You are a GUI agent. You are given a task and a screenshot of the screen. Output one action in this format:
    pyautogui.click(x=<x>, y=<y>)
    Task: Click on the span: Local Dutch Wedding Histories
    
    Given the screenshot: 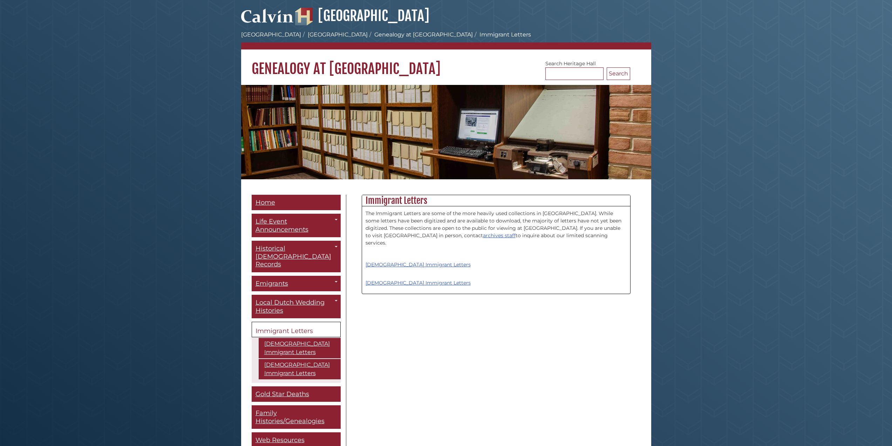 What is the action you would take?
    pyautogui.click(x=290, y=306)
    